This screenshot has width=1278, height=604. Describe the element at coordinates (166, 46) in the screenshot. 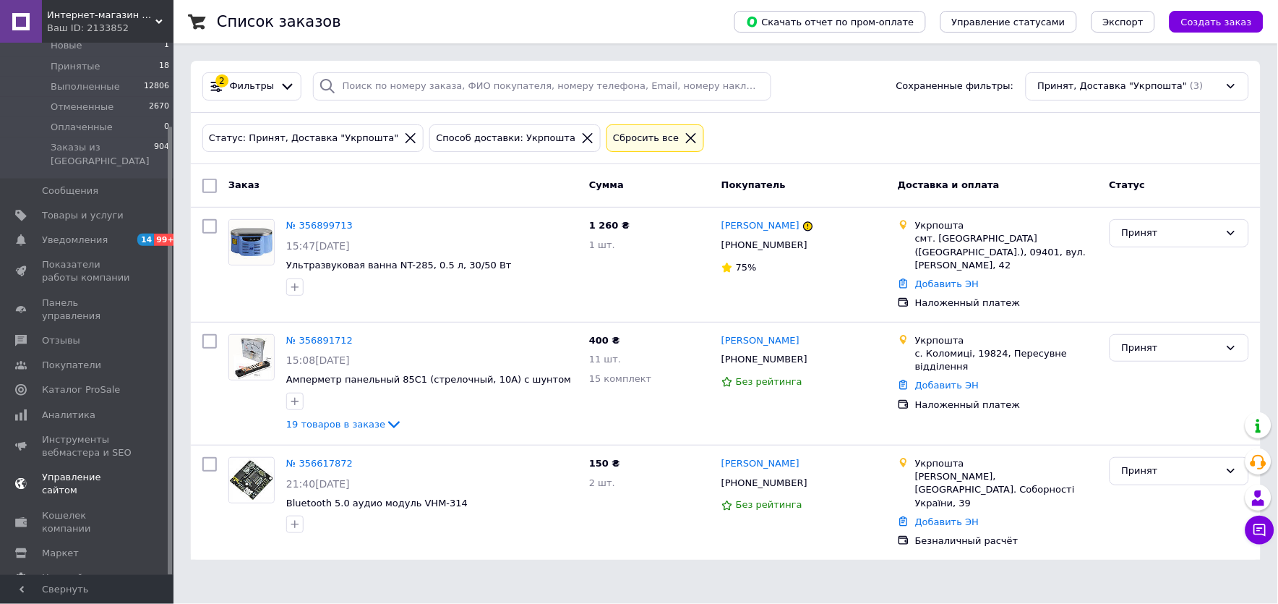

I see `span: 1` at that location.